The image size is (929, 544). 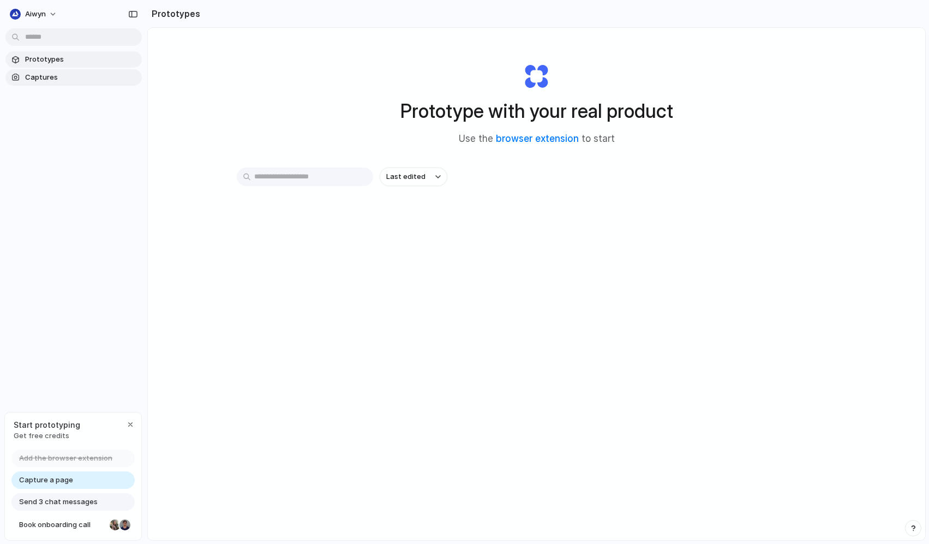 What do you see at coordinates (73, 525) in the screenshot?
I see `a: Book onboarding call` at bounding box center [73, 525].